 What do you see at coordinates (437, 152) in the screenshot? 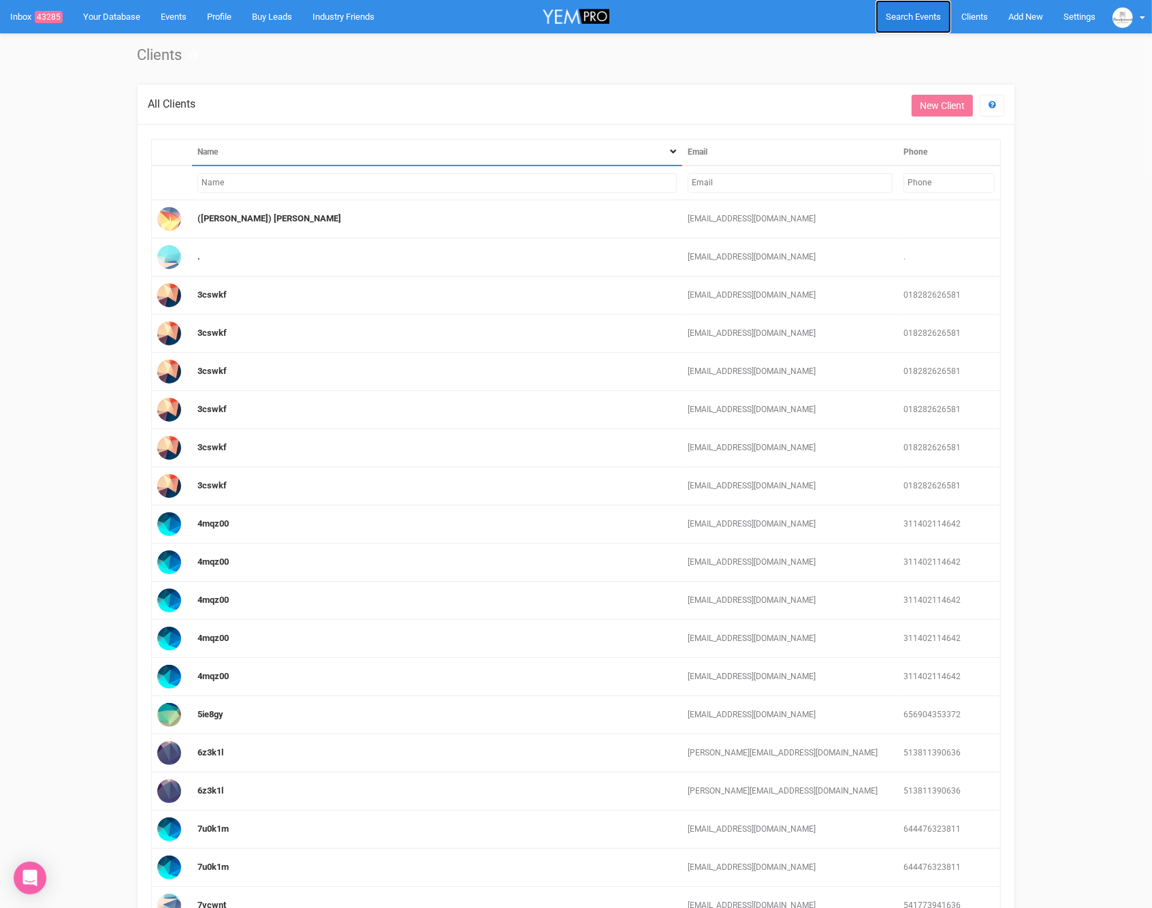
I see `th: Name: activate to sort column descending` at bounding box center [437, 152].